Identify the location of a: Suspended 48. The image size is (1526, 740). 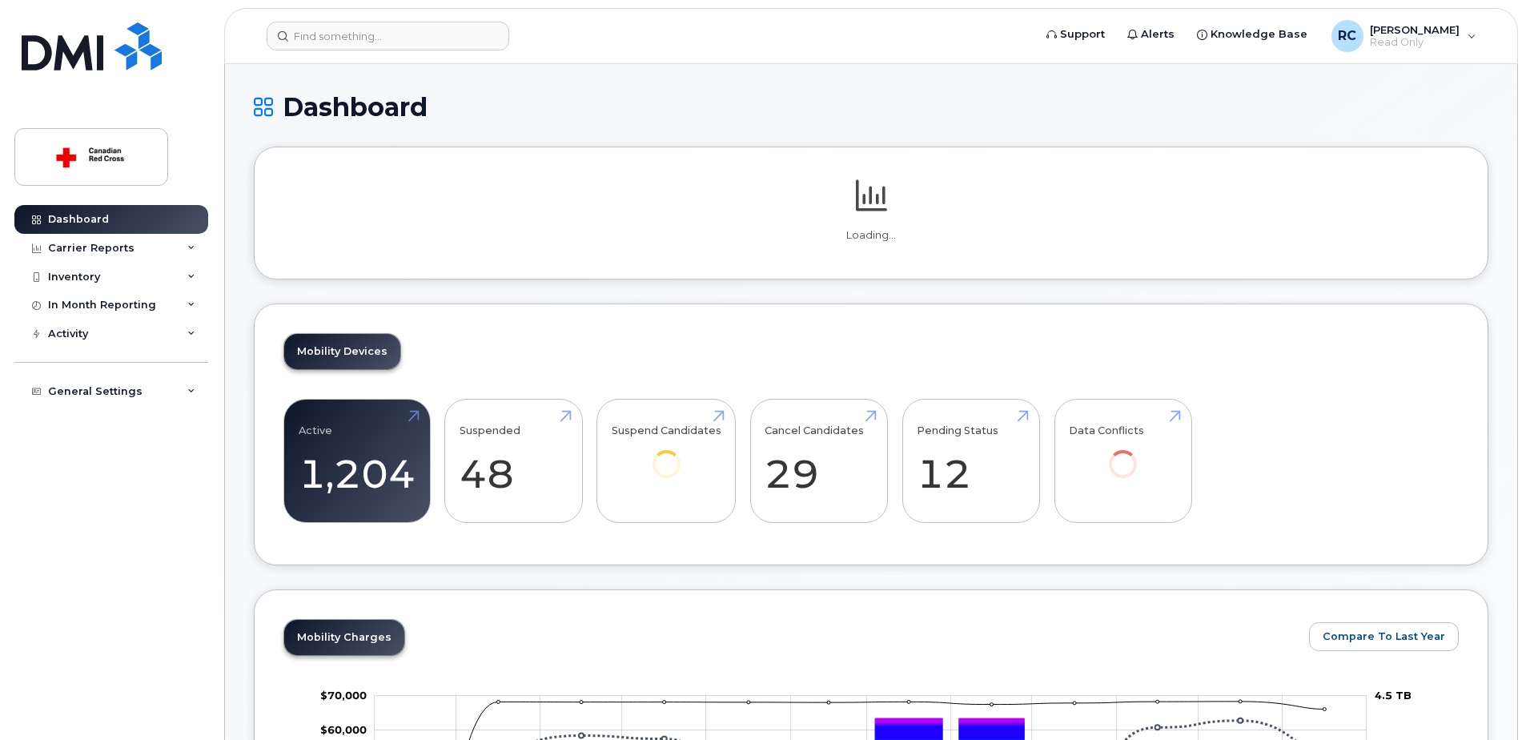
(513, 461).